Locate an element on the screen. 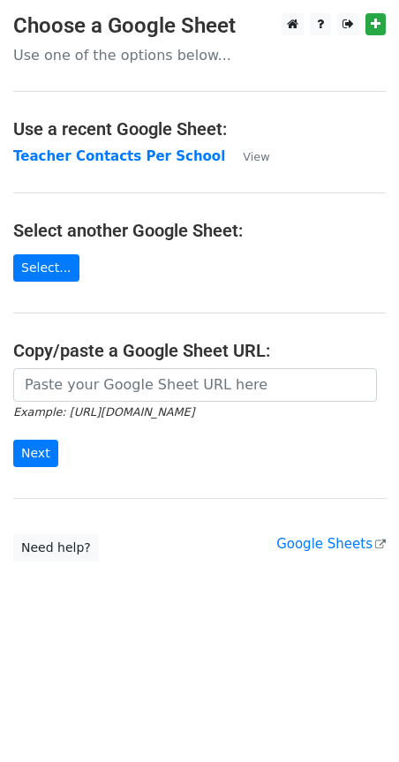 This screenshot has width=399, height=762. a: Select... is located at coordinates (46, 267).